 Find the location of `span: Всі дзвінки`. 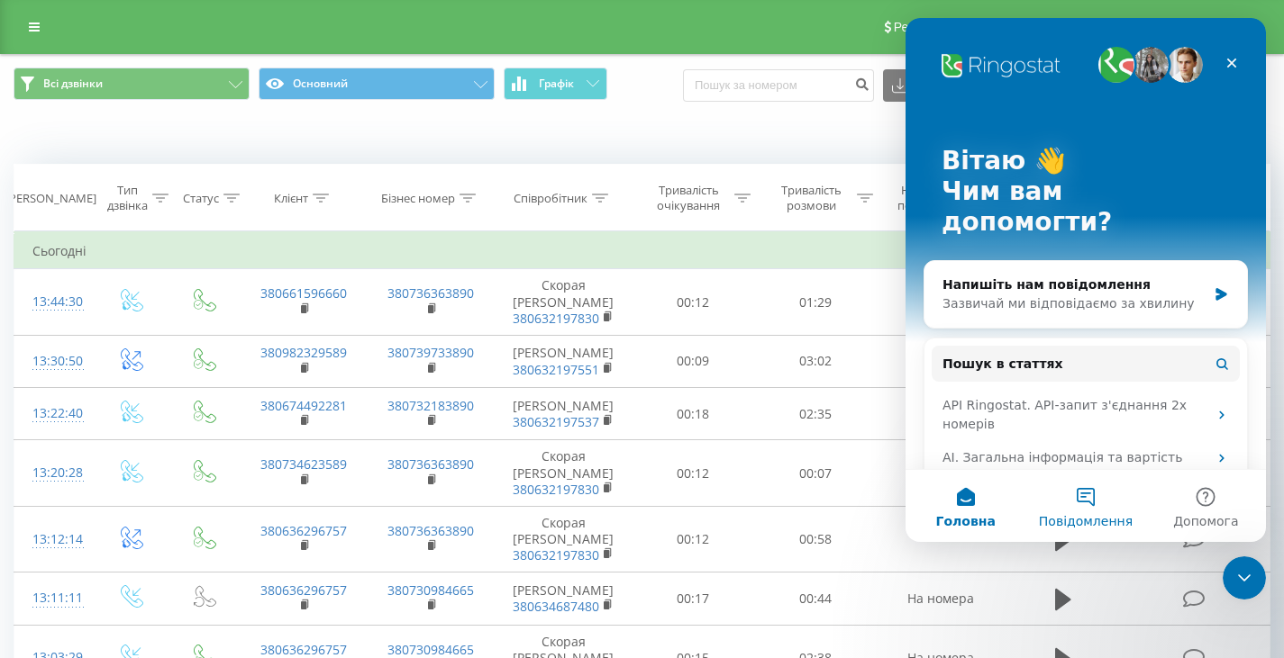

span: Всі дзвінки is located at coordinates (73, 84).